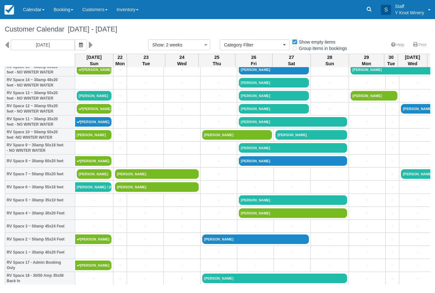  What do you see at coordinates (9, 10) in the screenshot?
I see `img: checkfront-main-nav-mini-logo.png` at bounding box center [9, 10].